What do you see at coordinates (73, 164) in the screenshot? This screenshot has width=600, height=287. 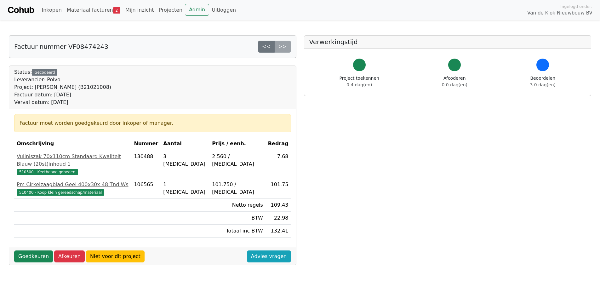 I see `a: Vuilniszak 70x110cm Standaard Kwaliteit Blauw (20st)inhoud 1510500 - Keetbenodigdheden` at bounding box center [73, 164].